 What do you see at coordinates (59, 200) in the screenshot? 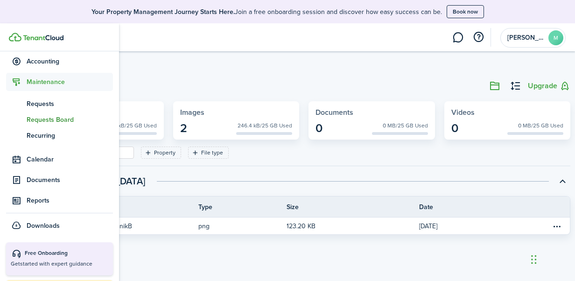
I see `a: Reports` at bounding box center [59, 200].